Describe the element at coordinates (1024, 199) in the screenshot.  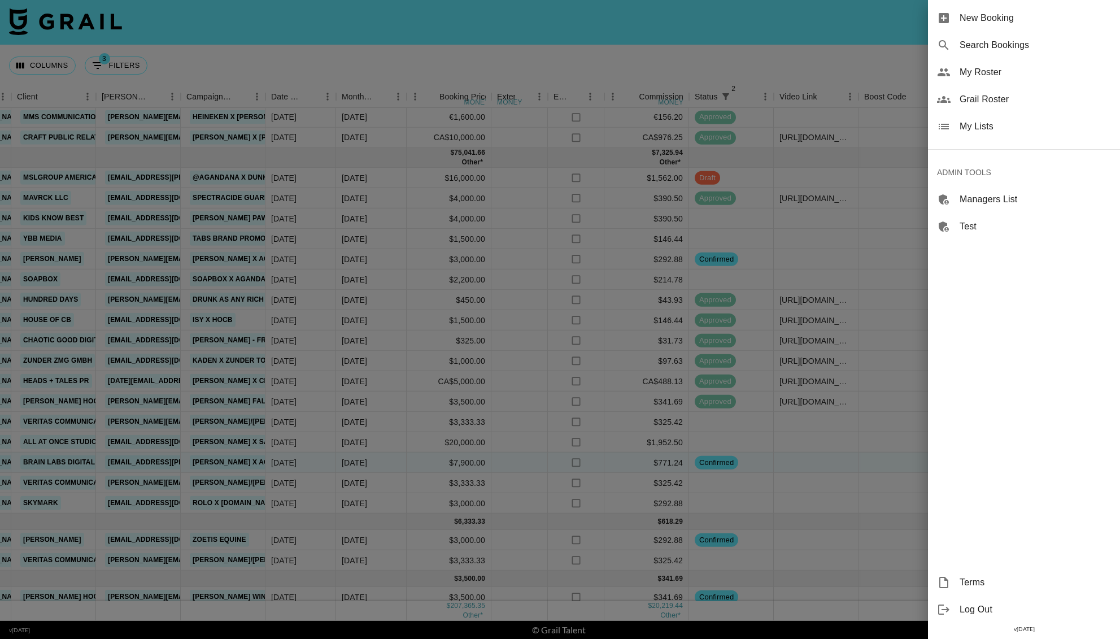
I see `div: Managers List` at that location.